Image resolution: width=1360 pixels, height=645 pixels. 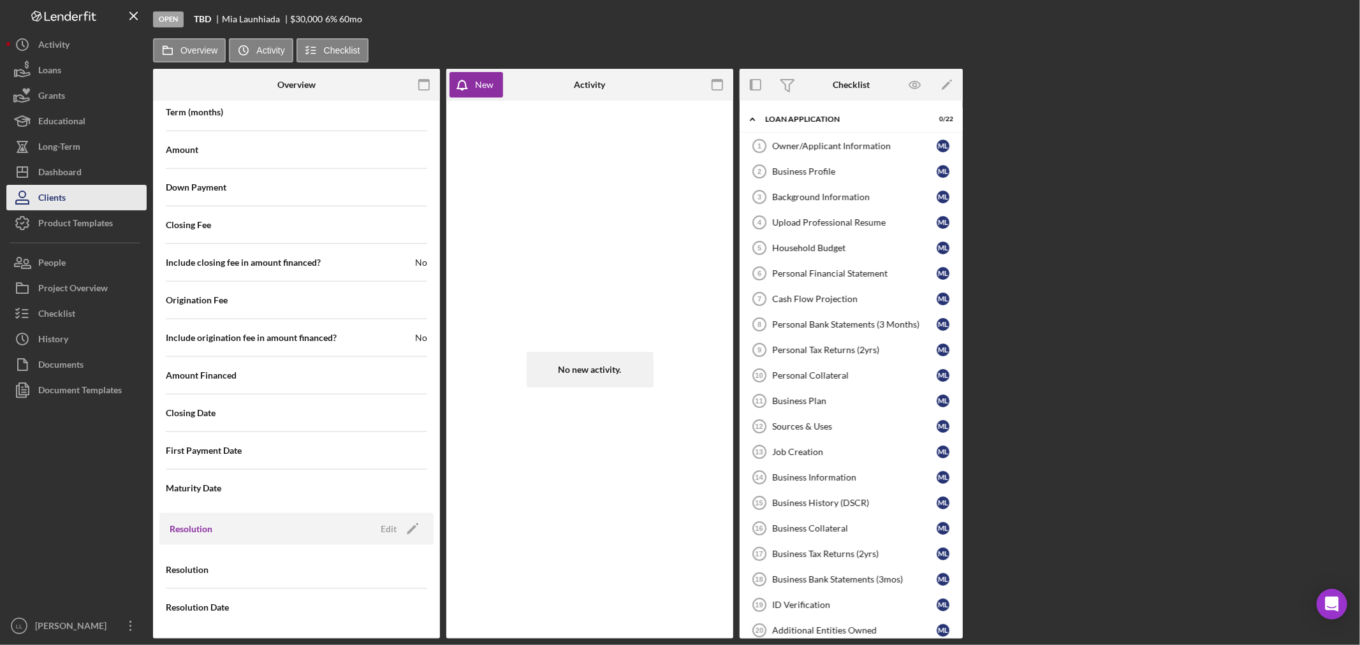 What do you see at coordinates (851, 222) in the screenshot?
I see `a: 4Upload Professional ResumeML` at bounding box center [851, 222].